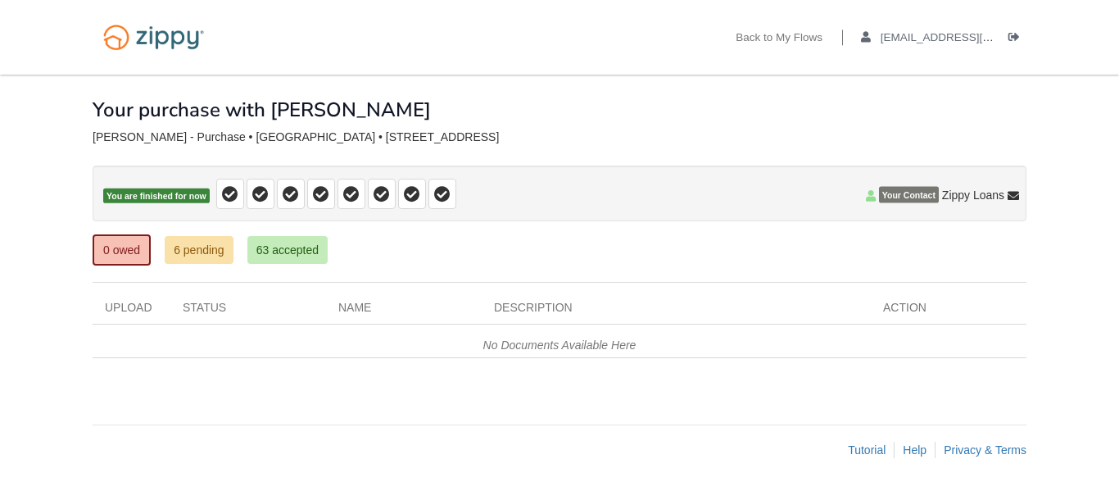  What do you see at coordinates (199, 250) in the screenshot?
I see `a: 6 pending` at bounding box center [199, 250].